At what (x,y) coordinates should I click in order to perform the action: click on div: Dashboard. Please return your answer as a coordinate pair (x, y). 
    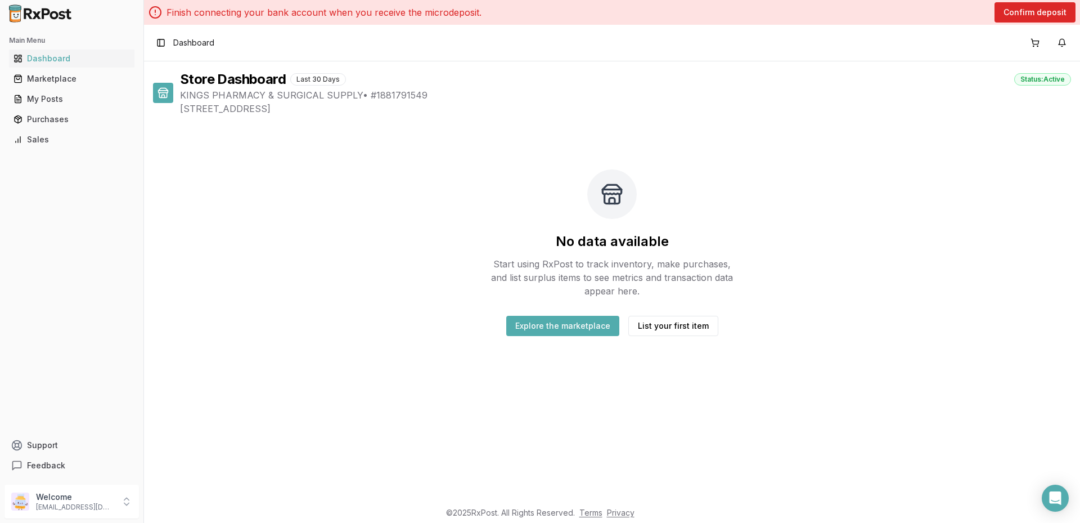
    Looking at the image, I should click on (71, 58).